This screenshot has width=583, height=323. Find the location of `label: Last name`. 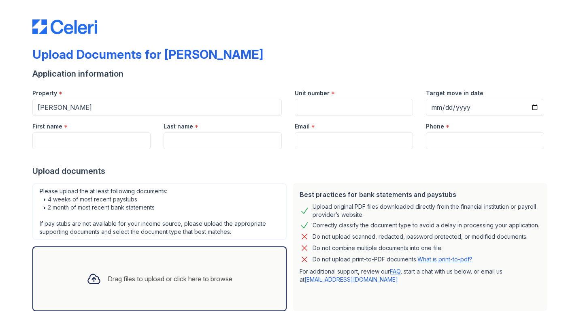

label: Last name is located at coordinates (178, 126).